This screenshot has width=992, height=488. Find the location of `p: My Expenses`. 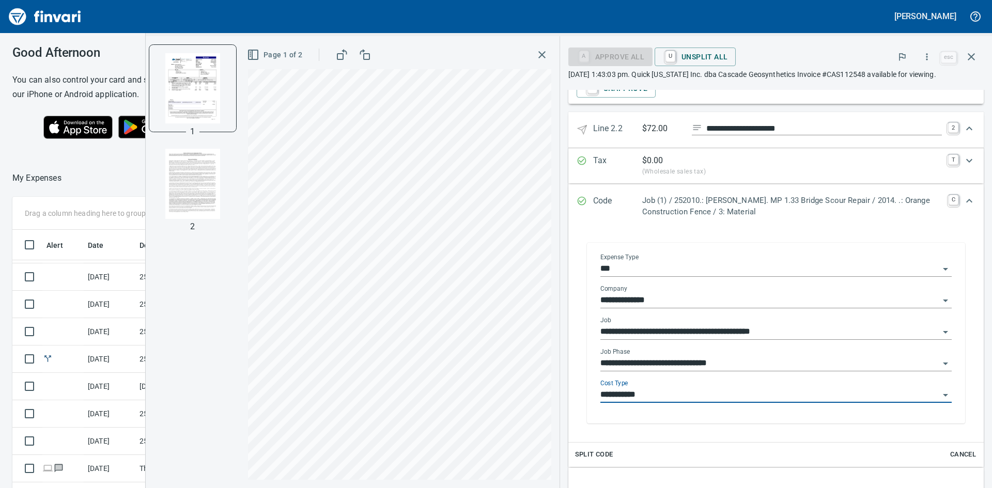

p: My Expenses is located at coordinates (37, 178).